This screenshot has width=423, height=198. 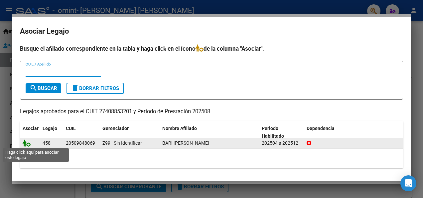 What do you see at coordinates (212, 31) in the screenshot?
I see `h2: Asociar Legajo` at bounding box center [212, 31].